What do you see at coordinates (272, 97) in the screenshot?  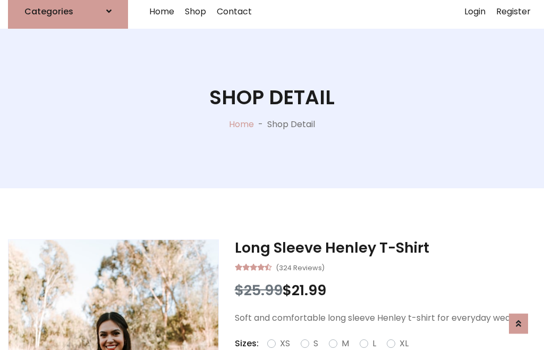 I see `h1: Shop Detail` at bounding box center [272, 97].